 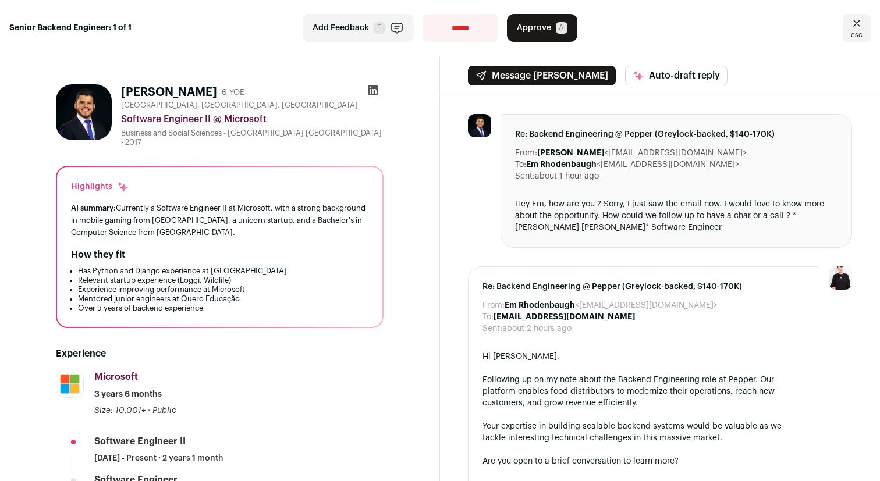 I want to click on li: Over 5 years of backend experience, so click(x=223, y=309).